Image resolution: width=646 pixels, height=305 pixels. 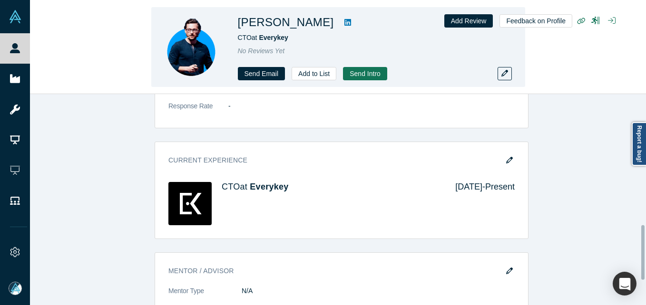 What do you see at coordinates (335, 271) in the screenshot?
I see `h3: Mentor / Advisor` at bounding box center [335, 271].